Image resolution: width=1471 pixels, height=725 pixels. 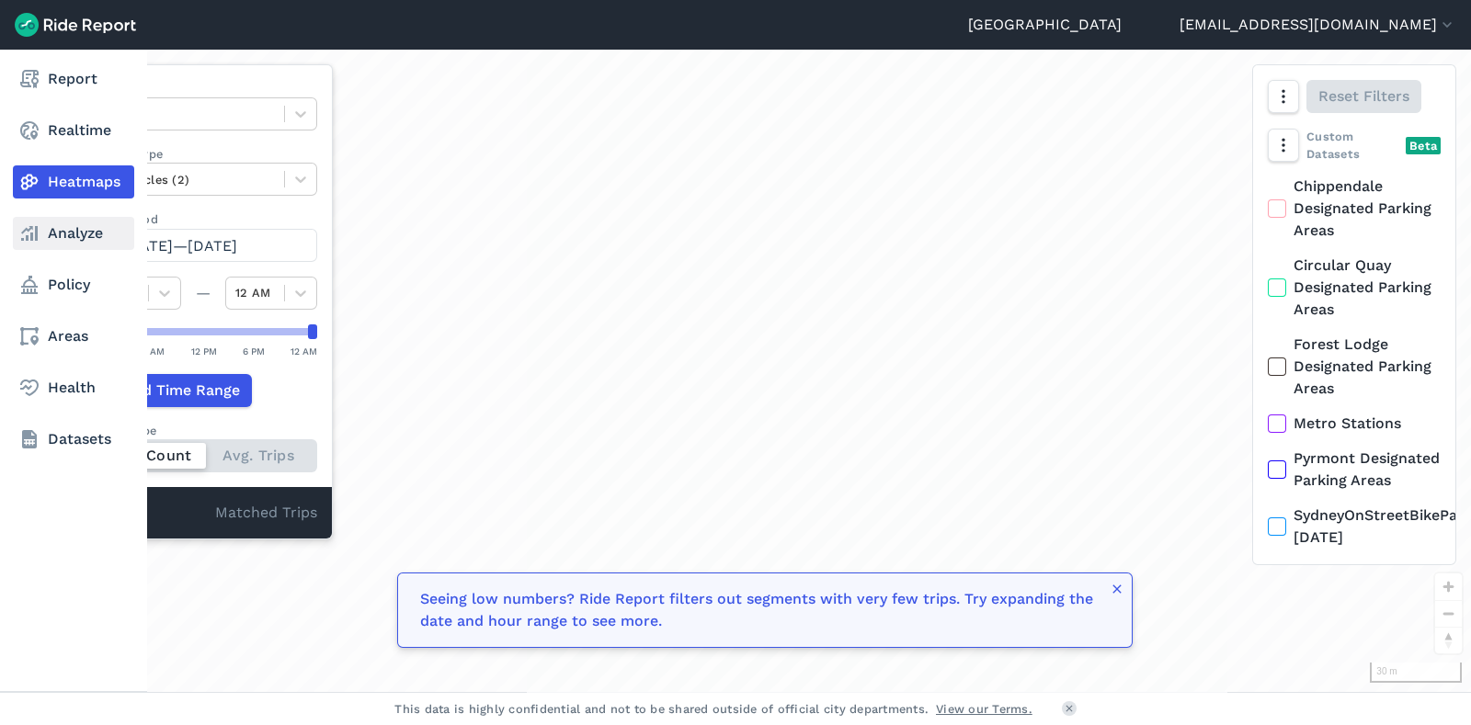 I want to click on button: Add Time Range, so click(x=170, y=391).